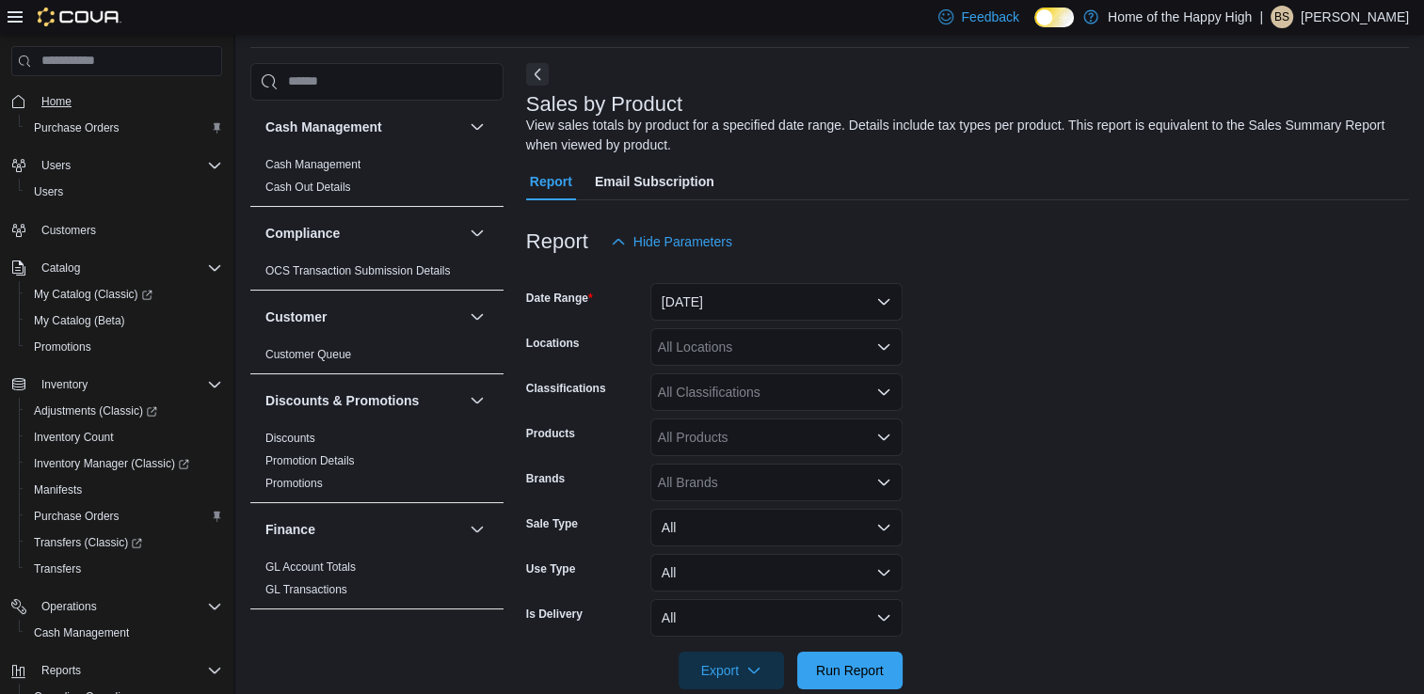  I want to click on span: Promotion Details, so click(310, 461).